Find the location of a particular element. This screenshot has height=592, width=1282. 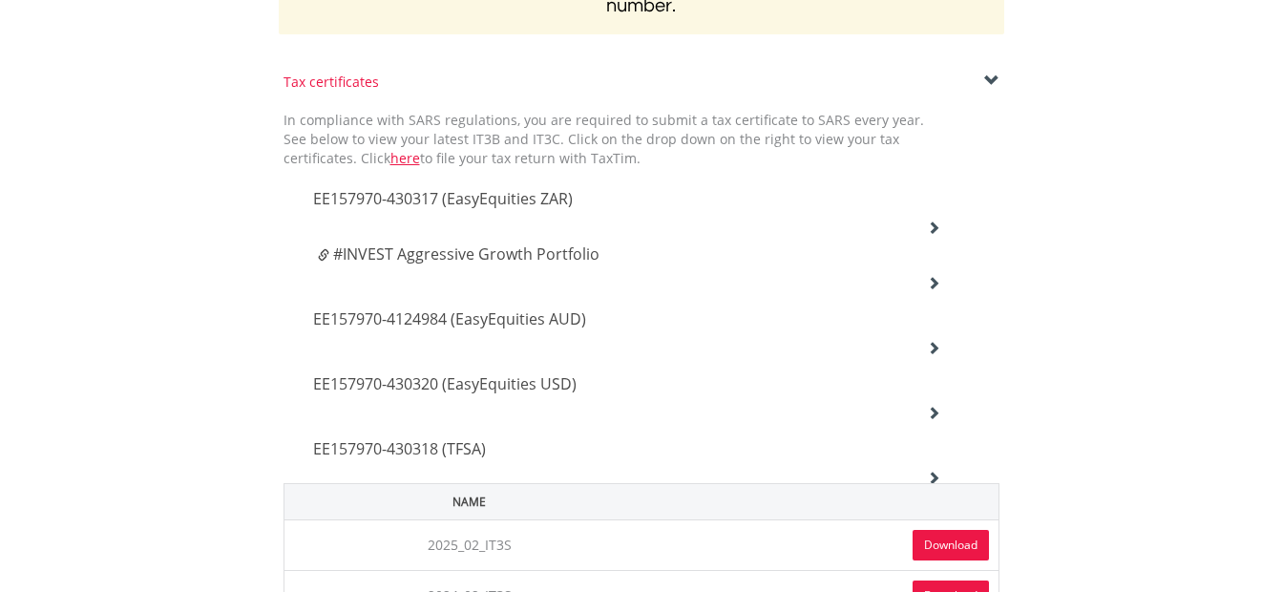

span: EE157970-430318 (TFSA) is located at coordinates (399, 449).